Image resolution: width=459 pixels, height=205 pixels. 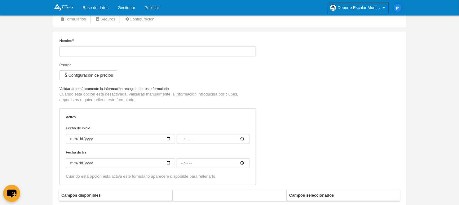 I want to click on img: c2l6ZT0zMHgzMCZmcz05JnRleHQ9SlAmYmc9MWU4OGU1.png, so click(x=398, y=8).